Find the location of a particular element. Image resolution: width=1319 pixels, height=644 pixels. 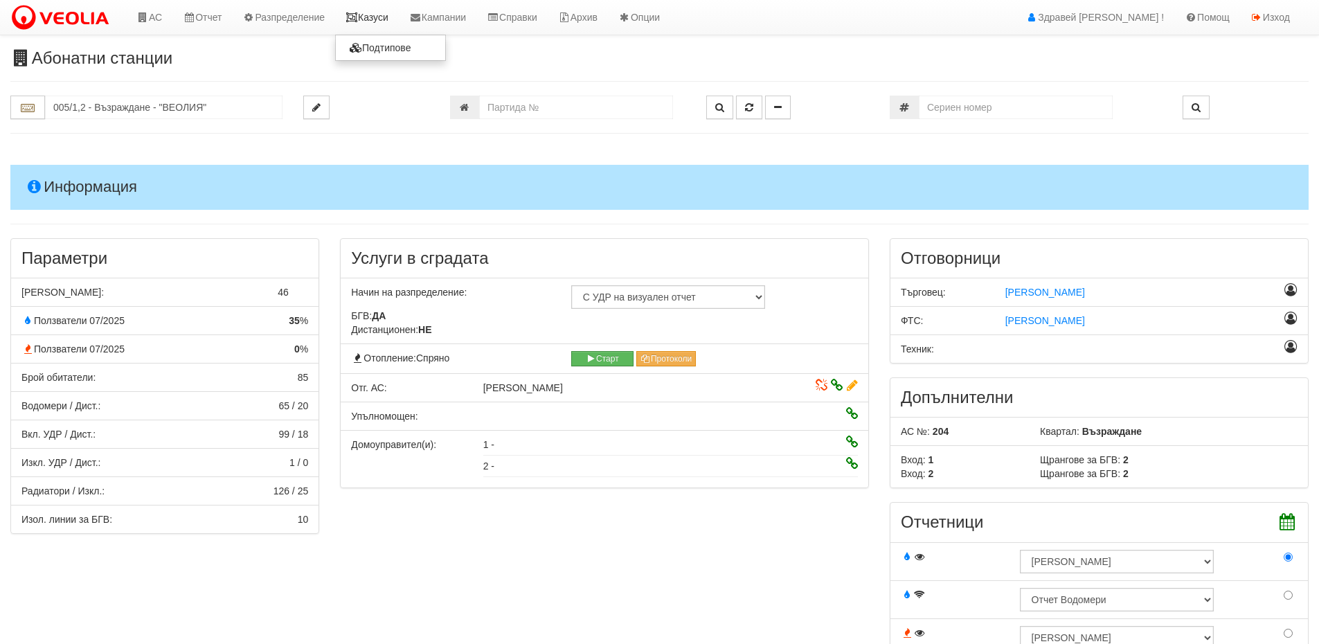

h3: Параметри is located at coordinates (165, 258).